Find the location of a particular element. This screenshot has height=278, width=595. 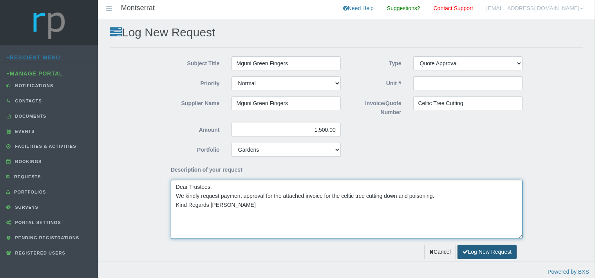

label: Invoice/Quote Number is located at coordinates (377, 107).